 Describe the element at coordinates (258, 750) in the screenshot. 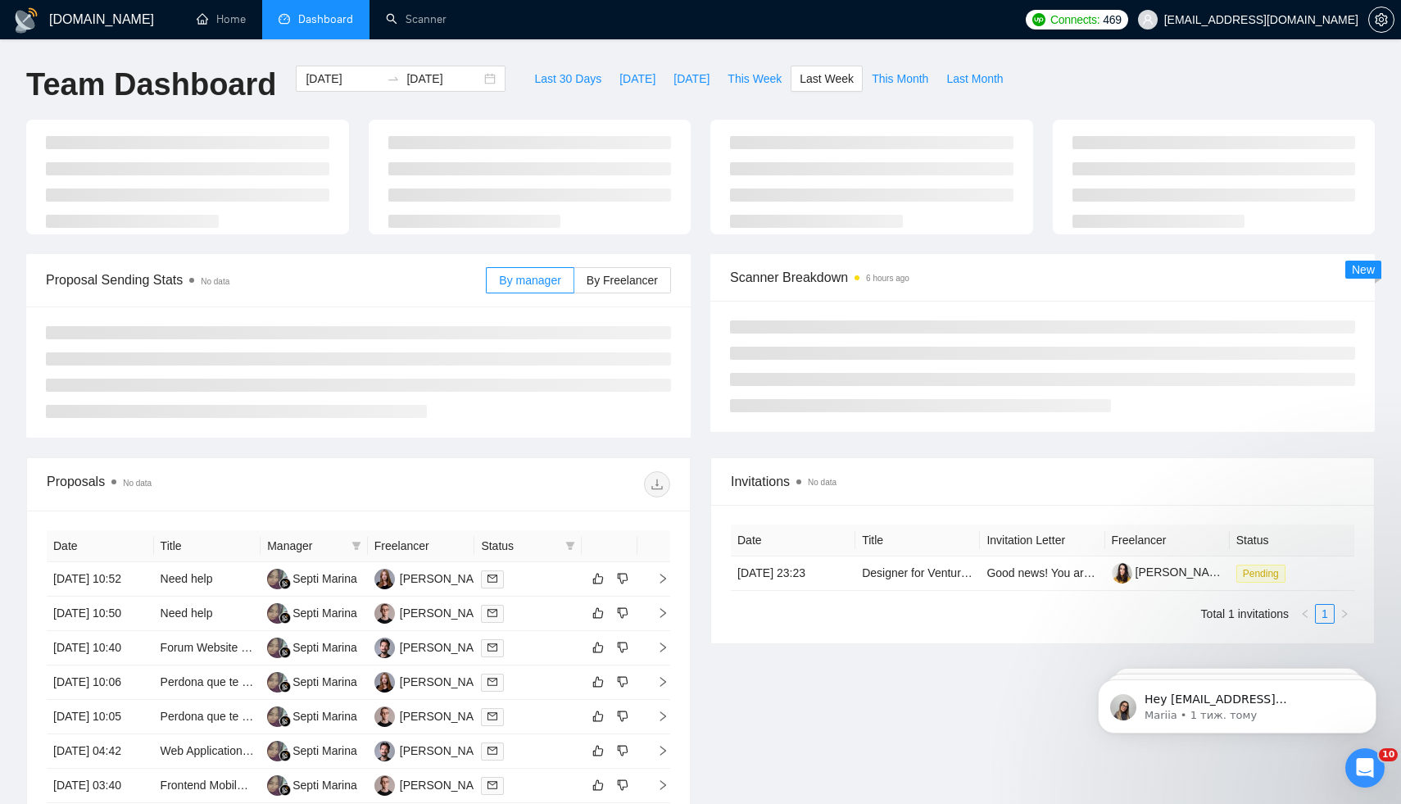

I see `a: Web Application Refinement Specialist` at that location.